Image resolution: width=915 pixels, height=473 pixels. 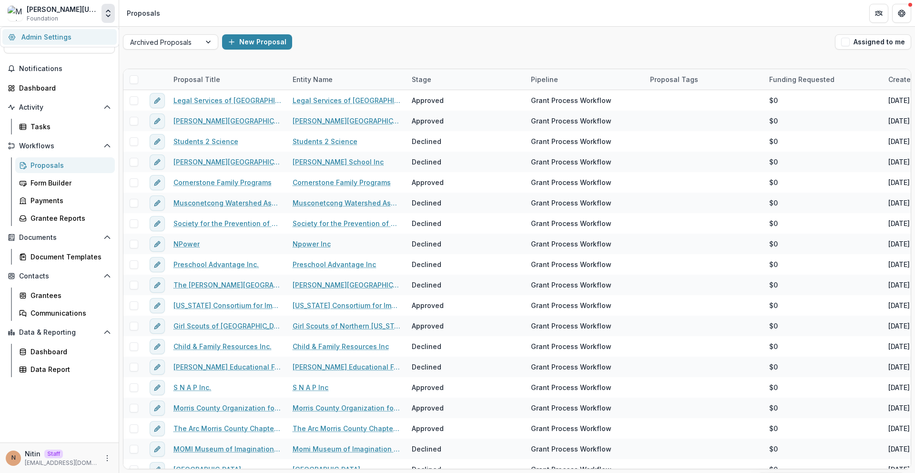 I want to click on span: Activity, so click(x=59, y=107).